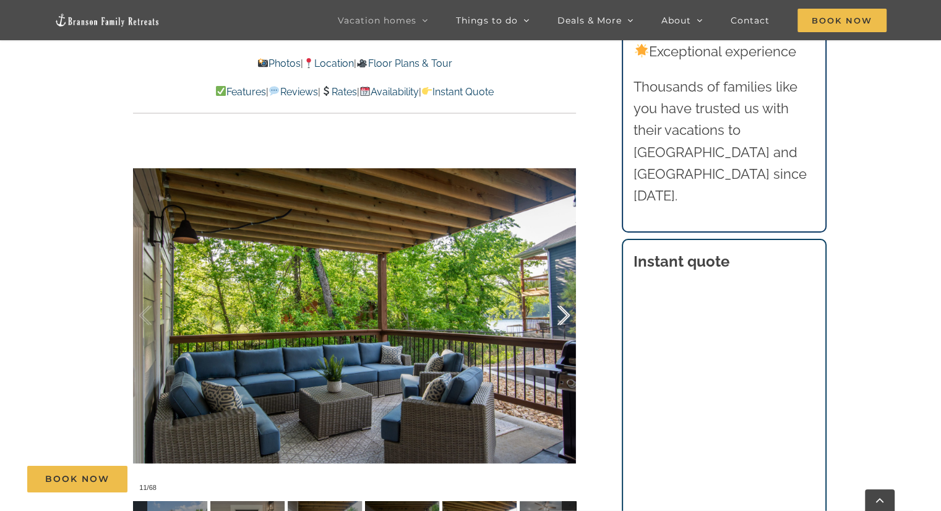 This screenshot has width=941, height=511. What do you see at coordinates (590, 20) in the screenshot?
I see `span: Deals & More` at bounding box center [590, 20].